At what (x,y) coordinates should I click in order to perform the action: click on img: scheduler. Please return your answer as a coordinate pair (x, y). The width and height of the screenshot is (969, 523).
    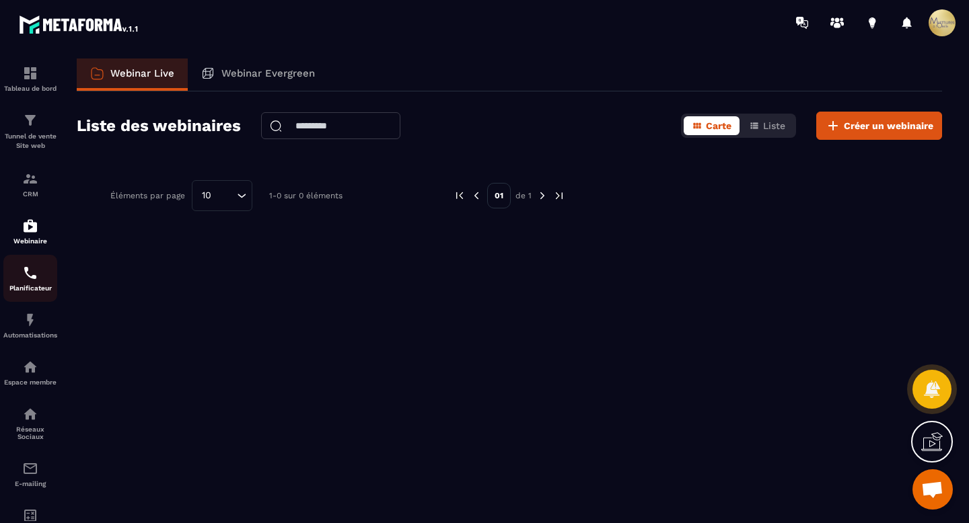
    Looking at the image, I should click on (30, 273).